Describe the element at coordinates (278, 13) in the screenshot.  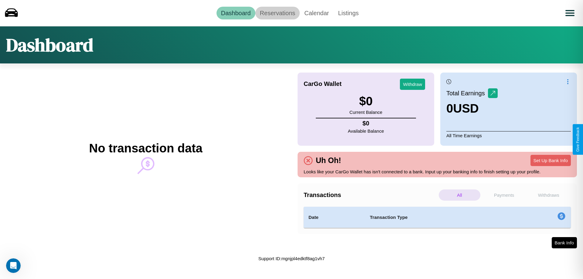
I see `a: Reservations` at that location.